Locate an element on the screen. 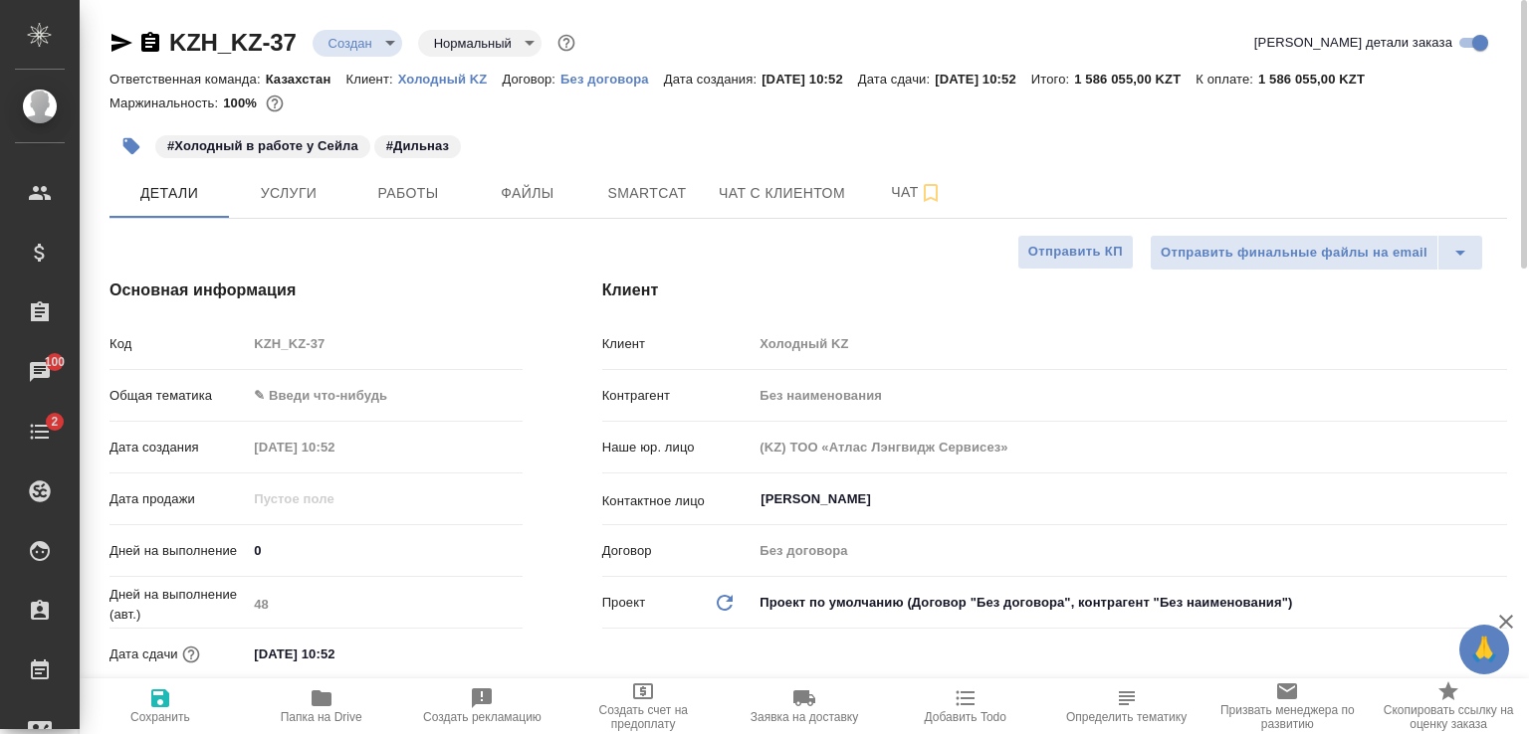 The image size is (1529, 734). button: Скопировать ссылку на оценку заказа is located at coordinates (1448, 707).